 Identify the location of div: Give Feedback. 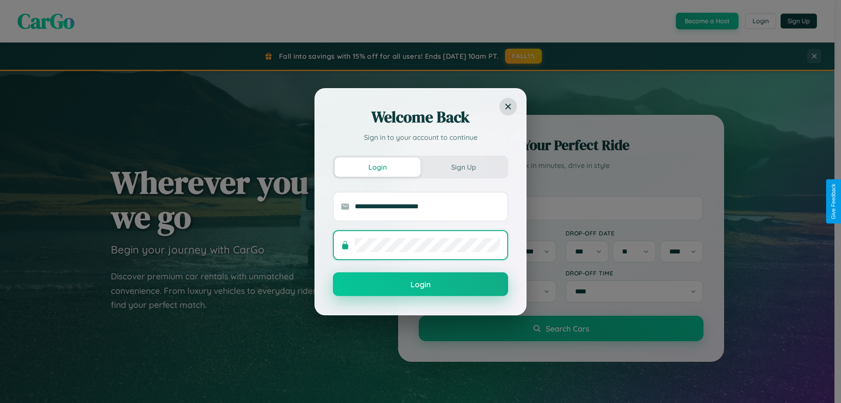
(834, 201).